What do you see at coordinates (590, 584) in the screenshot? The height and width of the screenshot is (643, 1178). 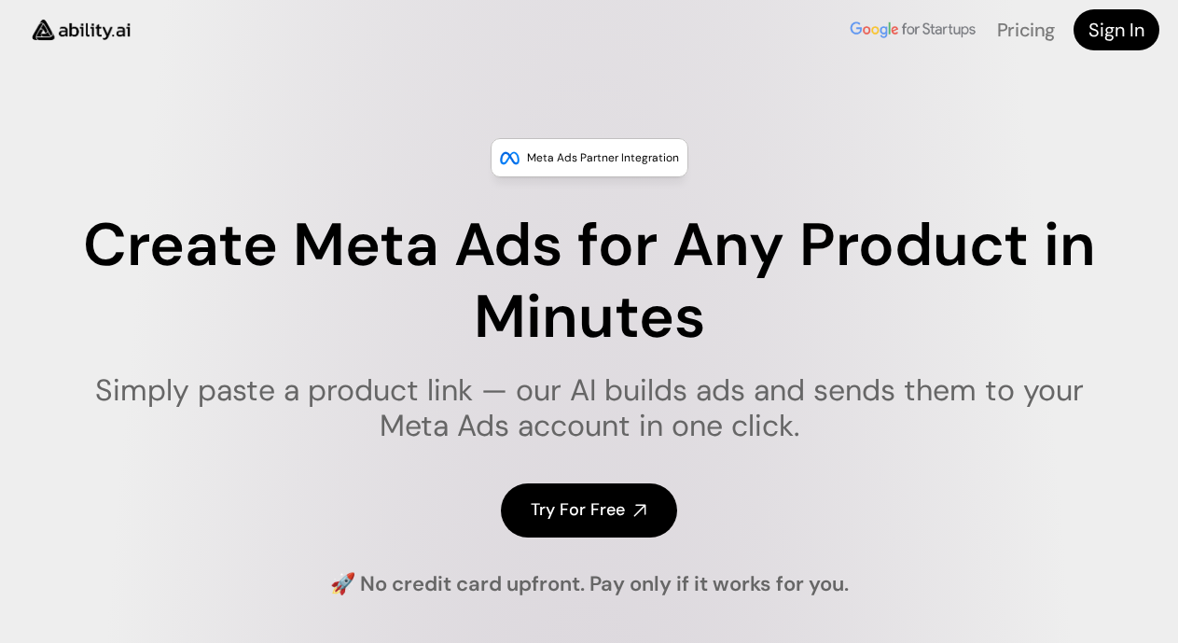 I see `h4: 🚀 No credit card upfront. Pay only if it works for you.` at bounding box center [590, 584].